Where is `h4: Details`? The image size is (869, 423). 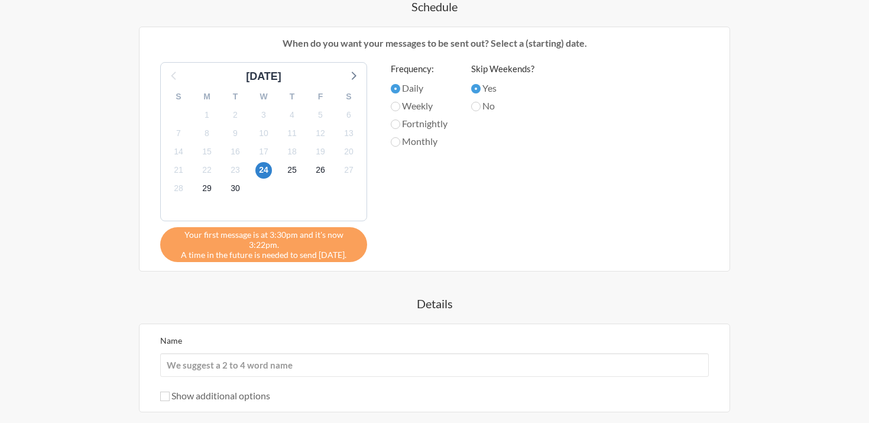 h4: Details is located at coordinates (434, 303).